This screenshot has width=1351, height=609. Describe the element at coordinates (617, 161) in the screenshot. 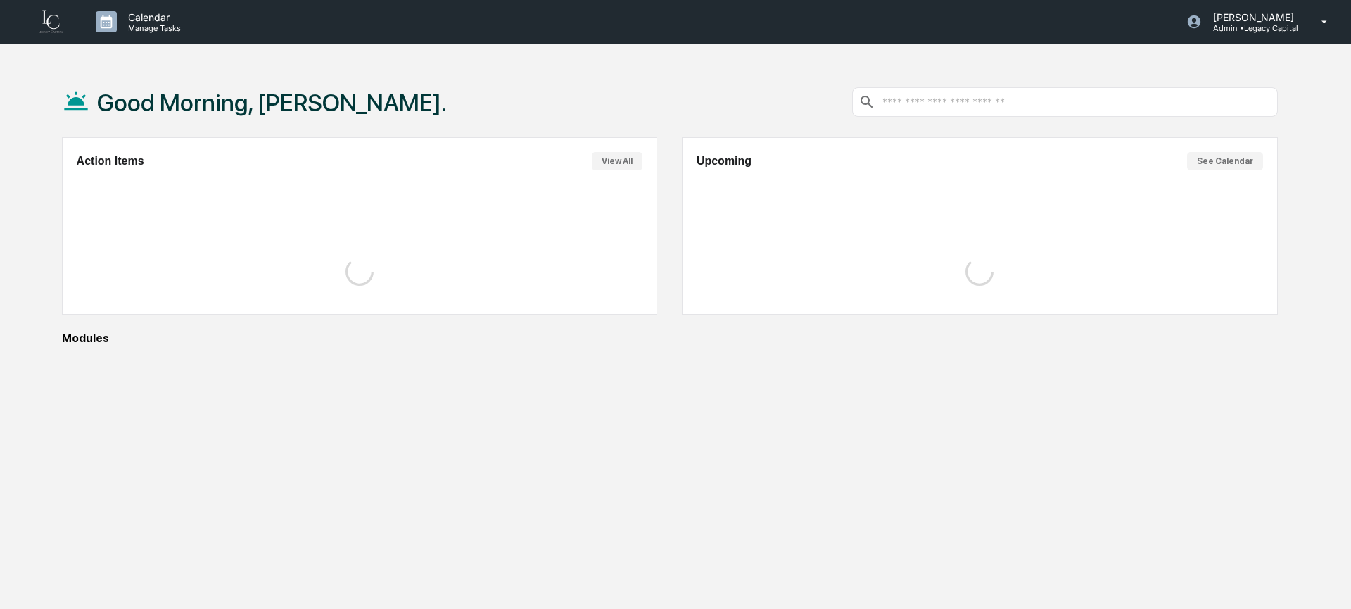

I see `a: View All` at that location.